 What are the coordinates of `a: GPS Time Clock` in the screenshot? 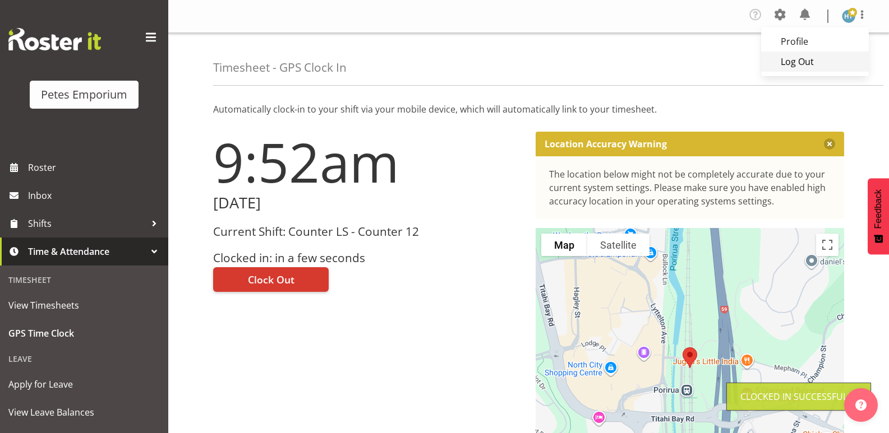 It's located at (84, 334).